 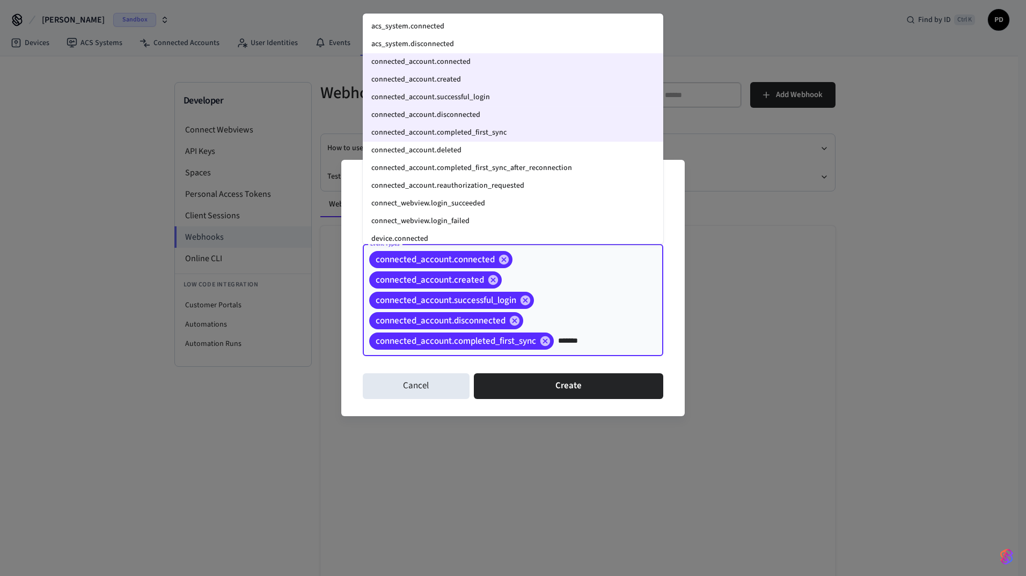 I want to click on li: connected_account.completed_first_sync_after_reconnection, so click(x=513, y=168).